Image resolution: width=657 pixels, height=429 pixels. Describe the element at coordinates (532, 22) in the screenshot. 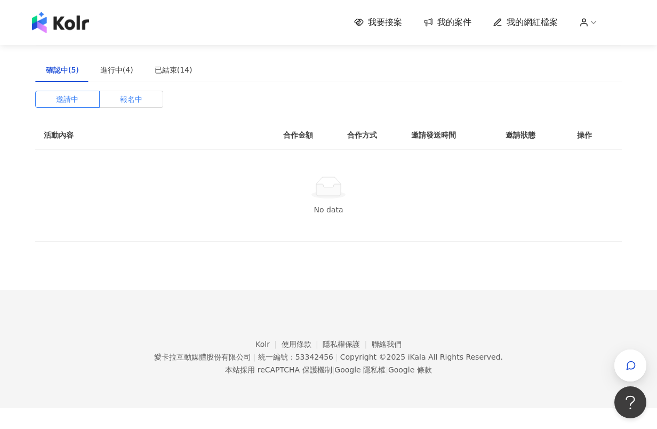

I see `span: 我的網紅檔案` at that location.